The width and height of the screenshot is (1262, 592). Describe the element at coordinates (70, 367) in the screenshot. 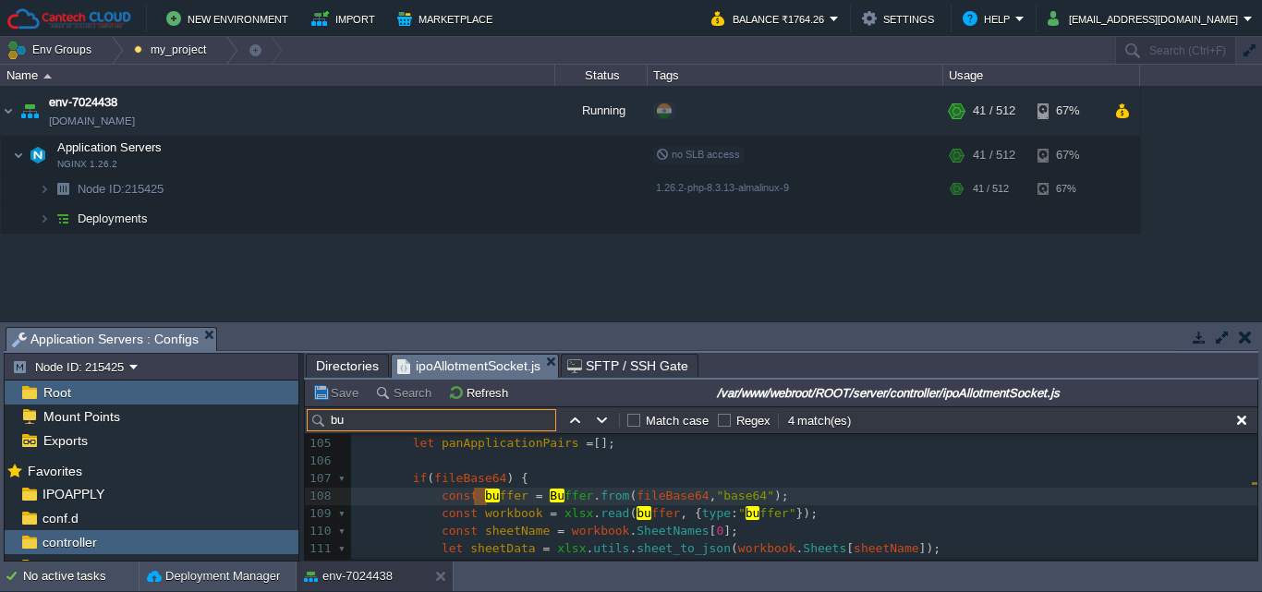

I see `button: Node ID: 215425` at that location.